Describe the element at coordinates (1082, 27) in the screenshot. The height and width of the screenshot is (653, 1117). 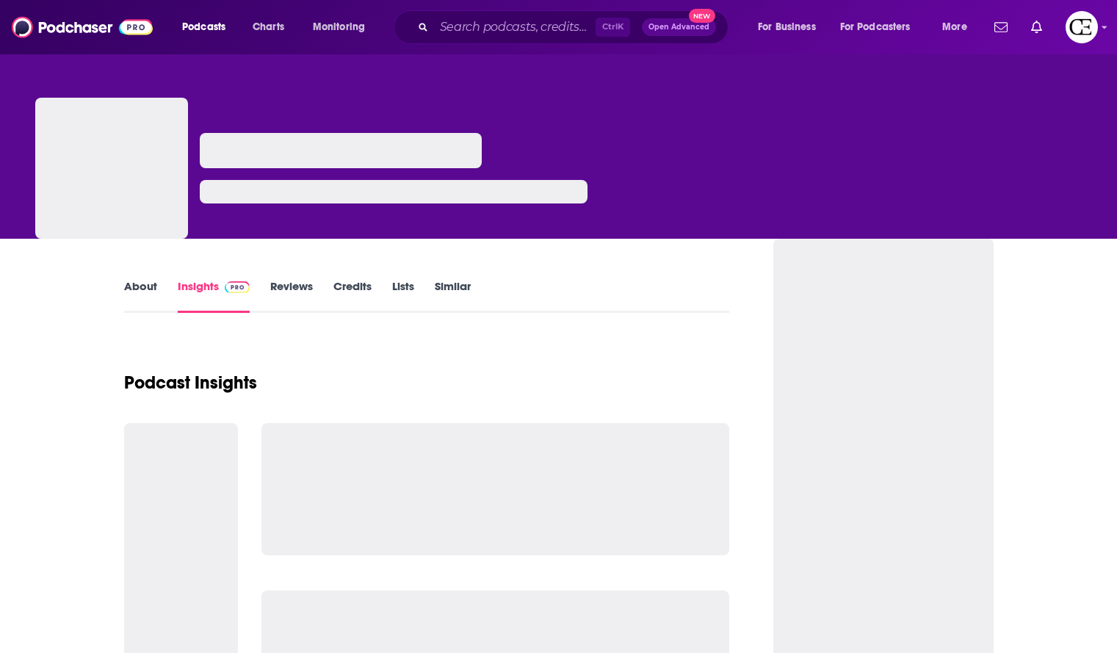
I see `button: Show profile menu` at that location.